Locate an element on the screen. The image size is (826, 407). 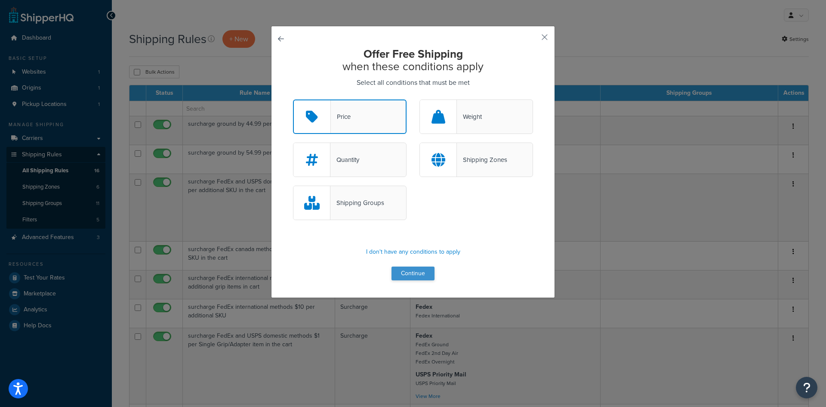
div: Shipping Groups is located at coordinates (357, 203).